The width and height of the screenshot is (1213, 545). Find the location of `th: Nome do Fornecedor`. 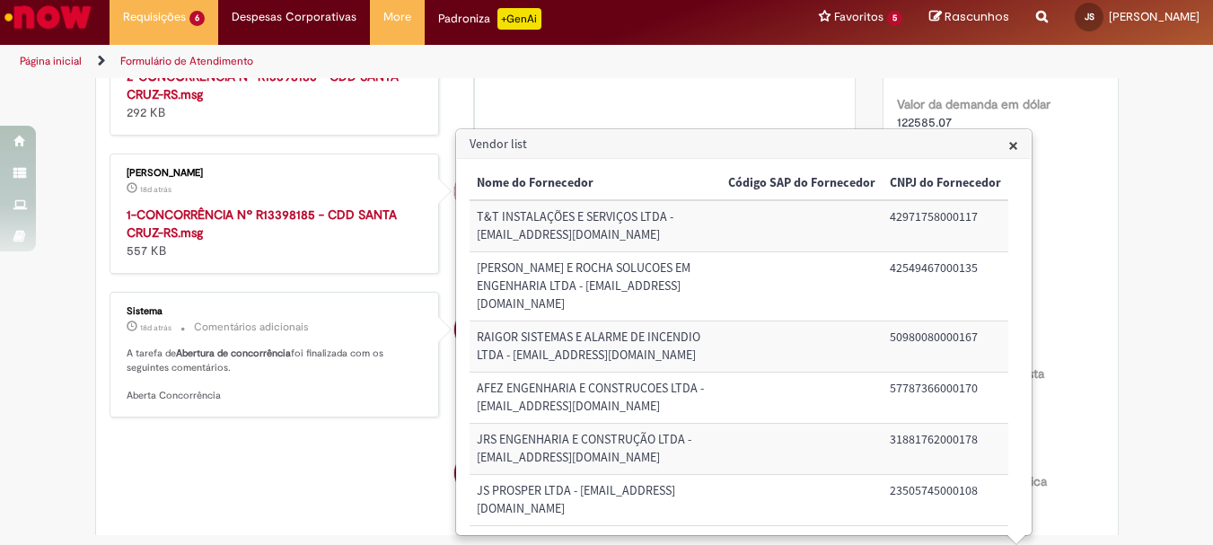

th: Nome do Fornecedor is located at coordinates (595, 183).